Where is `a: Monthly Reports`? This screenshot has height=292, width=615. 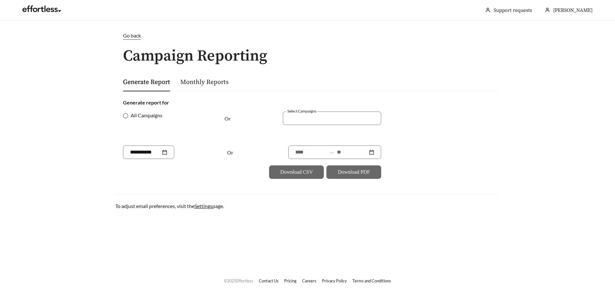 a: Monthly Reports is located at coordinates (204, 82).